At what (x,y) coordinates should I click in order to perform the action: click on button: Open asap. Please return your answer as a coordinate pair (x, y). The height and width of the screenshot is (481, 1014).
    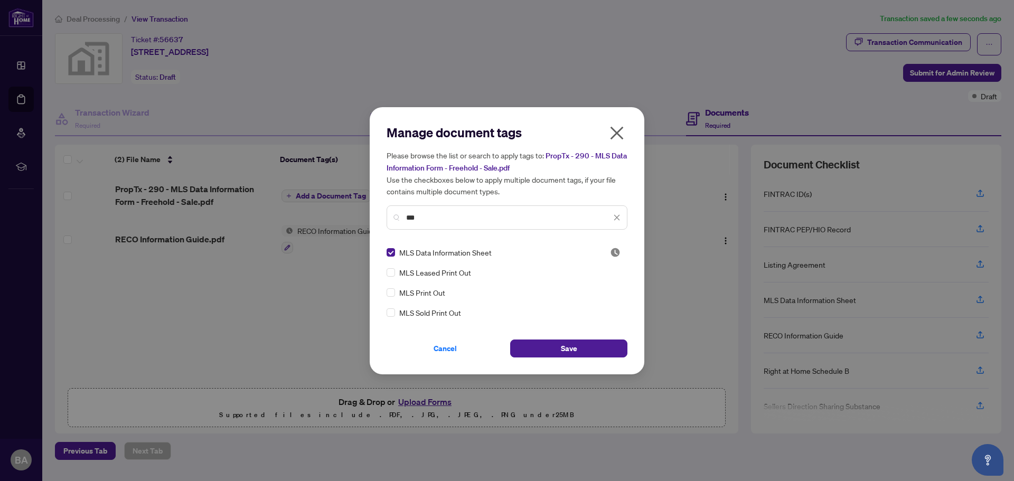
    Looking at the image, I should click on (988, 460).